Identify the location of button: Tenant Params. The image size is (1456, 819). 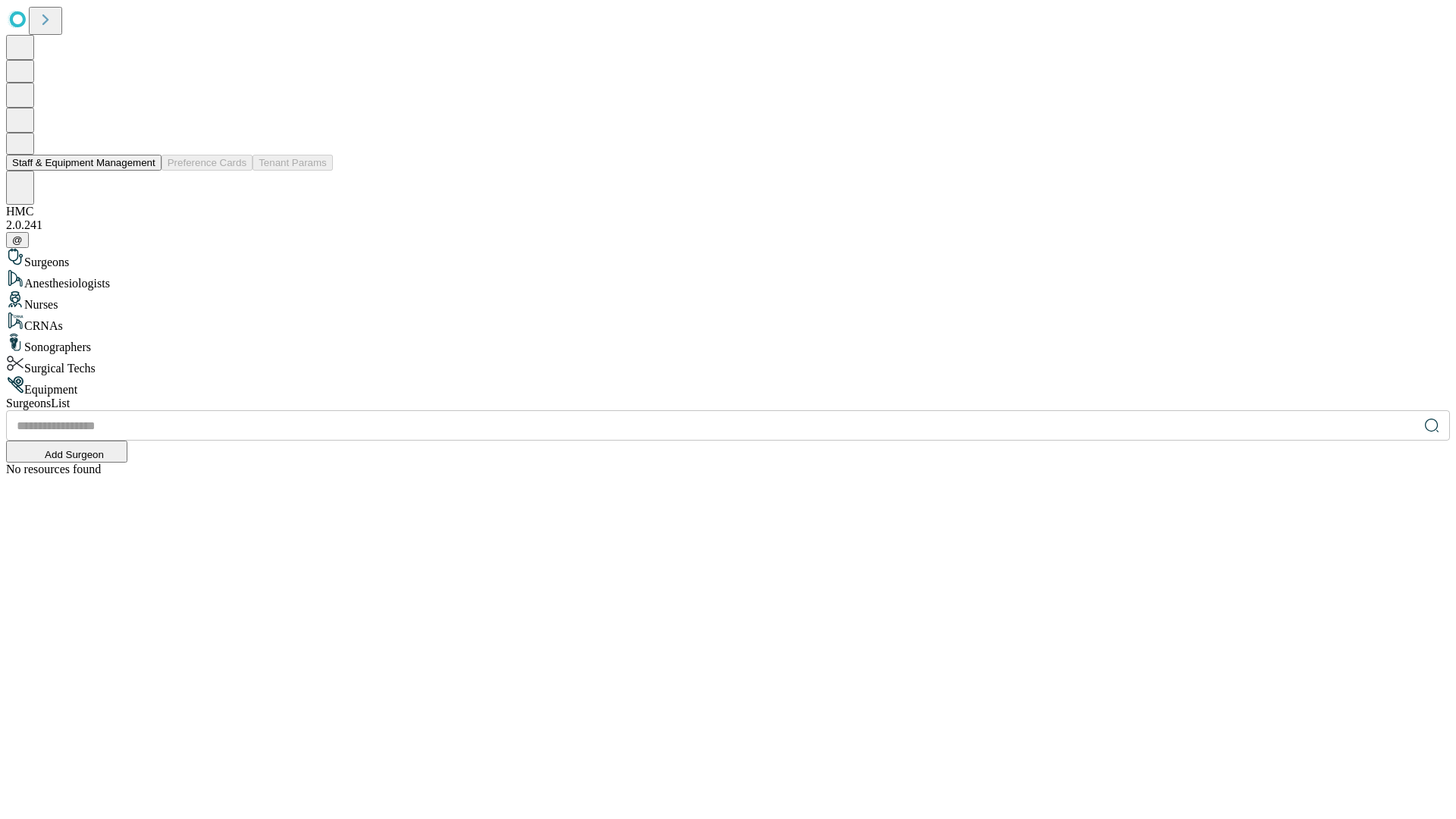
(293, 163).